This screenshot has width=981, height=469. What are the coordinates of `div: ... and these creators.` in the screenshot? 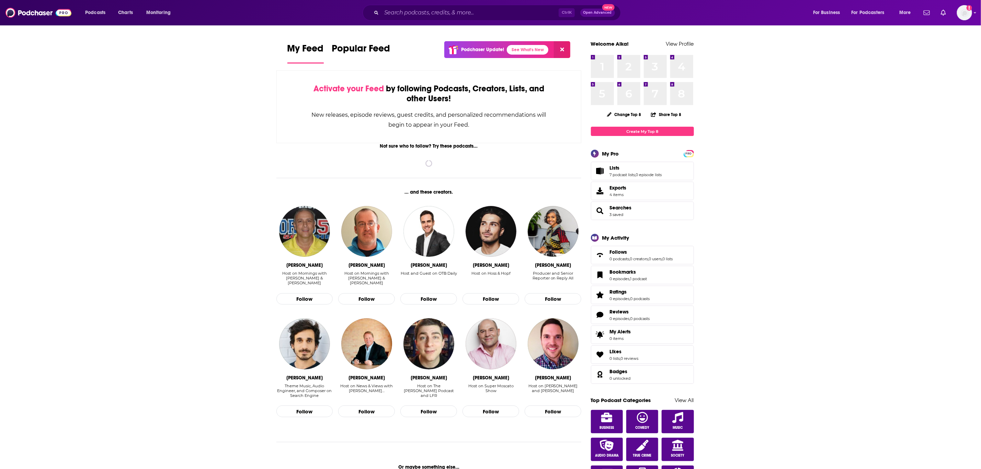 It's located at (429, 192).